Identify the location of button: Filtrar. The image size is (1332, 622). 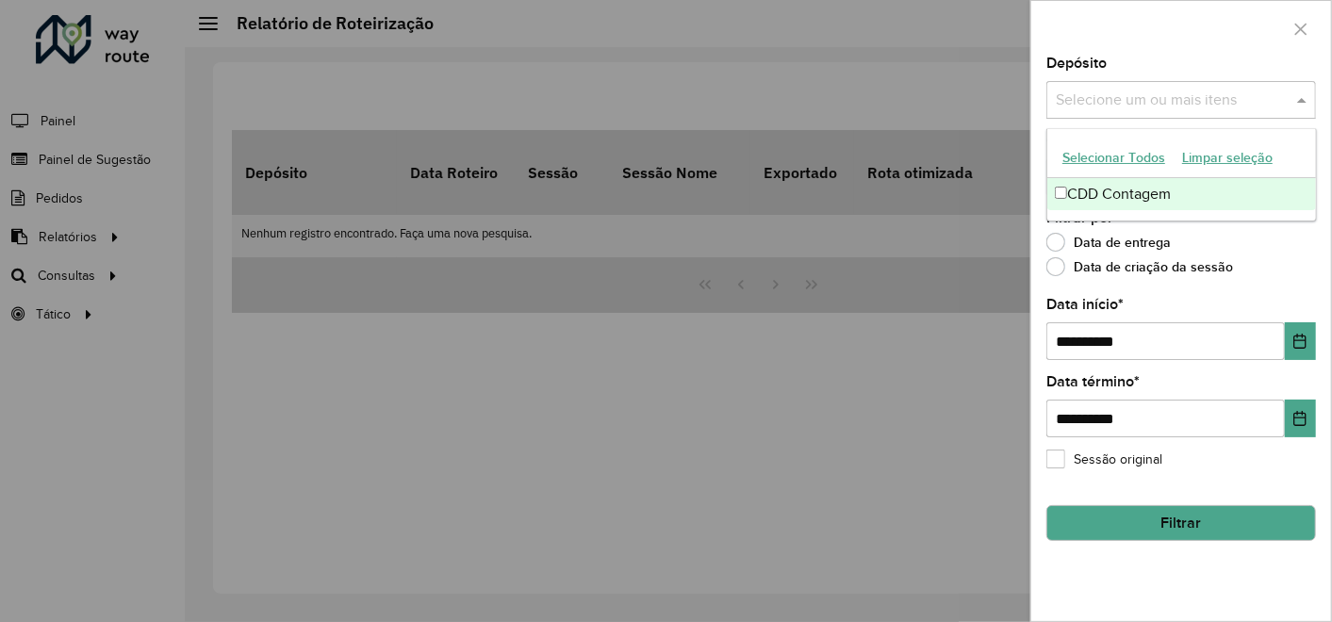
(1182, 523).